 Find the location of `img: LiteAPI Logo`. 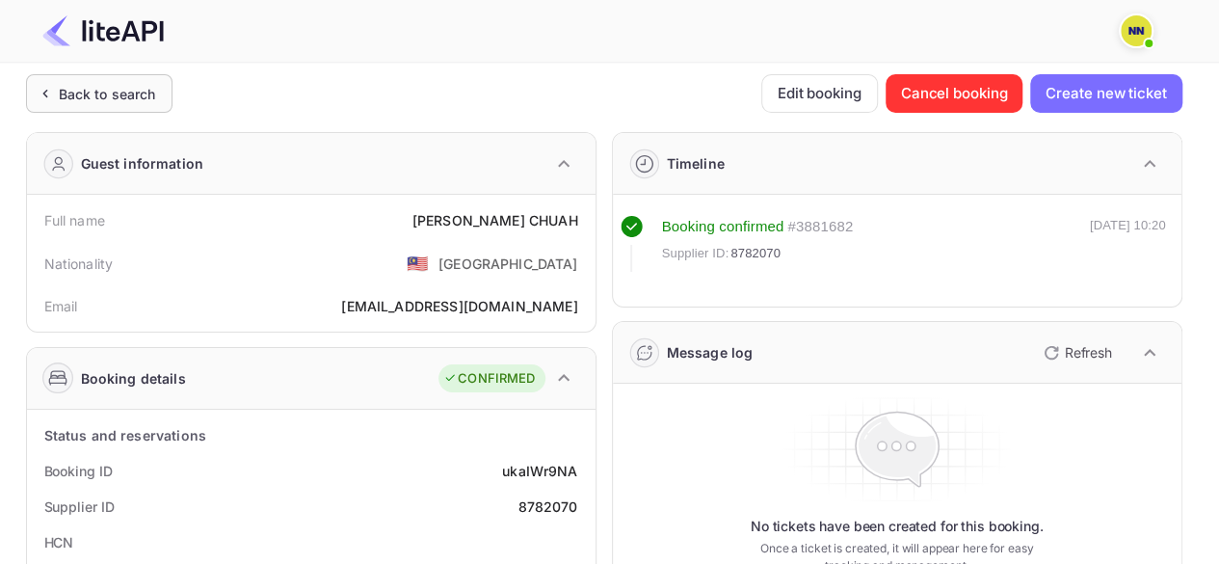

img: LiteAPI Logo is located at coordinates (103, 31).